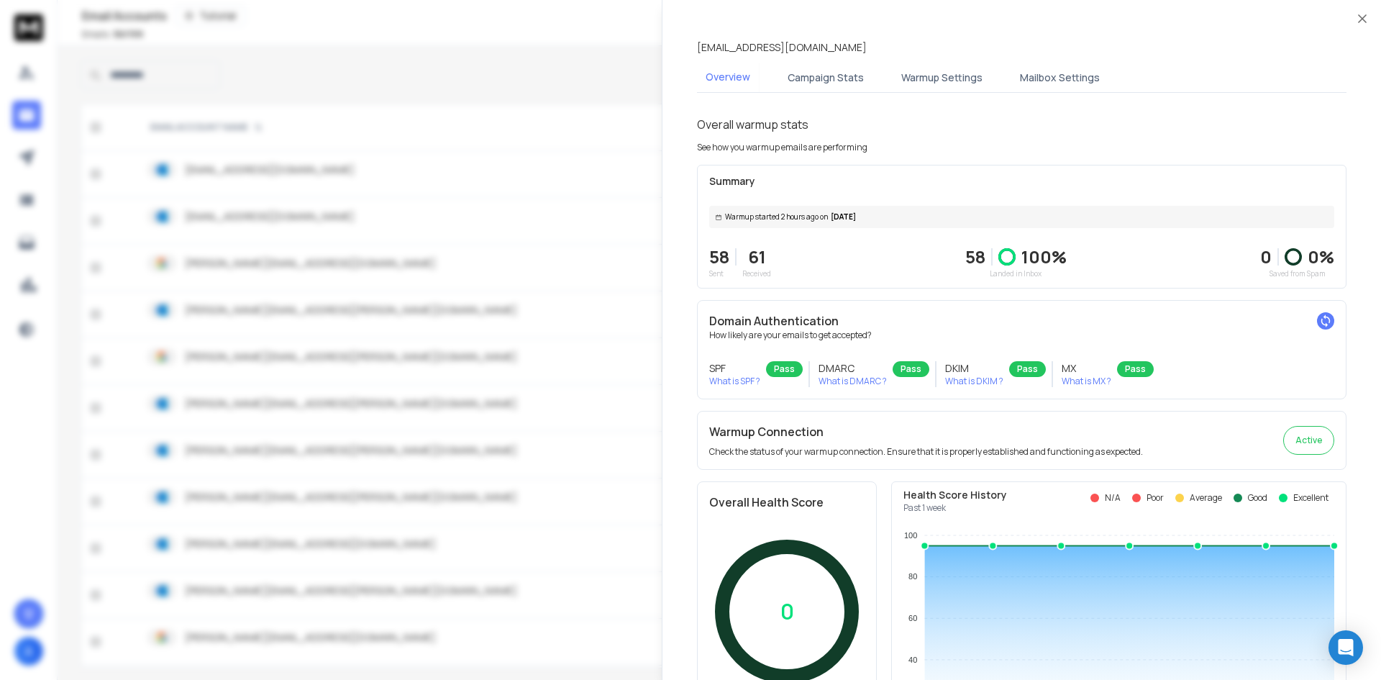 The width and height of the screenshot is (1381, 680). Describe the element at coordinates (974, 381) in the screenshot. I see `p: What is DKIM ?` at that location.